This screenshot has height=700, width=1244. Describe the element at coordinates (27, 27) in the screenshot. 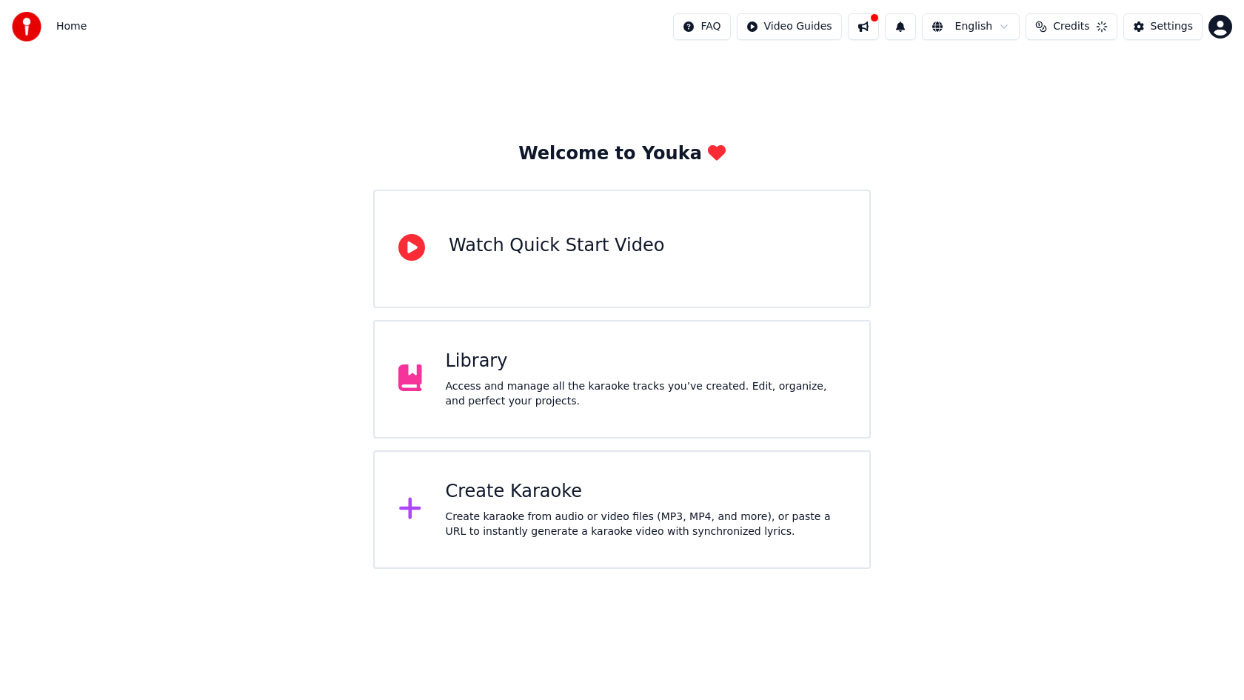

I see `img: youka` at that location.